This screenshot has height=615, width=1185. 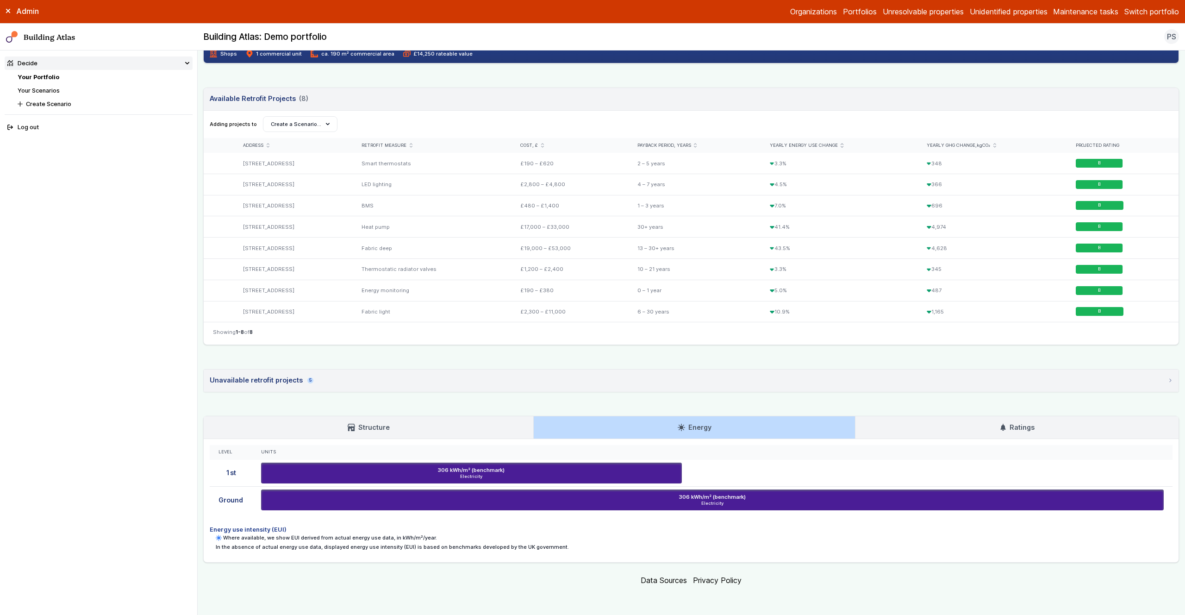 What do you see at coordinates (1086, 12) in the screenshot?
I see `a: Maintenance tasks` at bounding box center [1086, 12].